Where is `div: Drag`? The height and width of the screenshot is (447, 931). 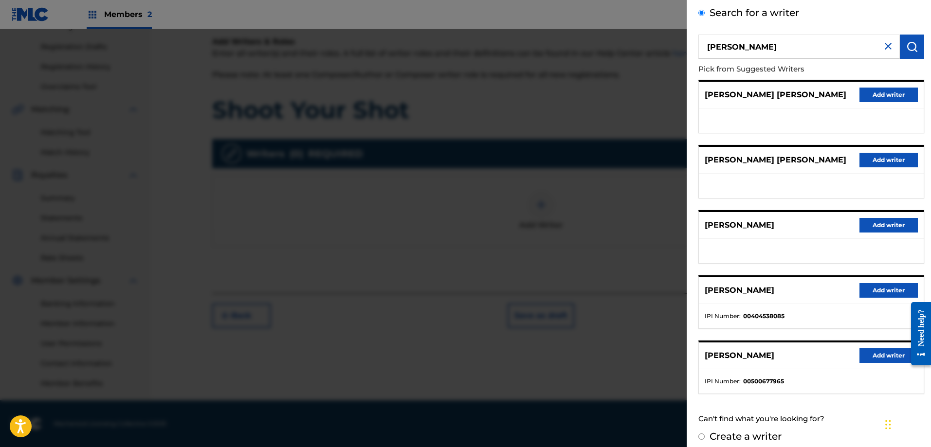
div: Drag is located at coordinates (888, 425).